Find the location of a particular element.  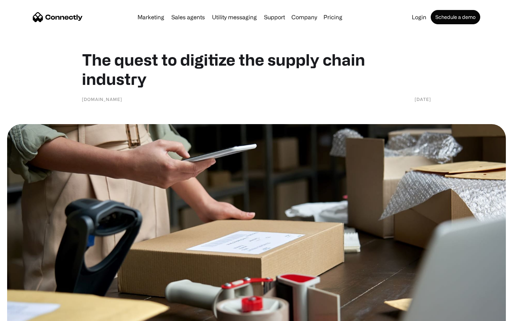

div: Company is located at coordinates (304, 17).